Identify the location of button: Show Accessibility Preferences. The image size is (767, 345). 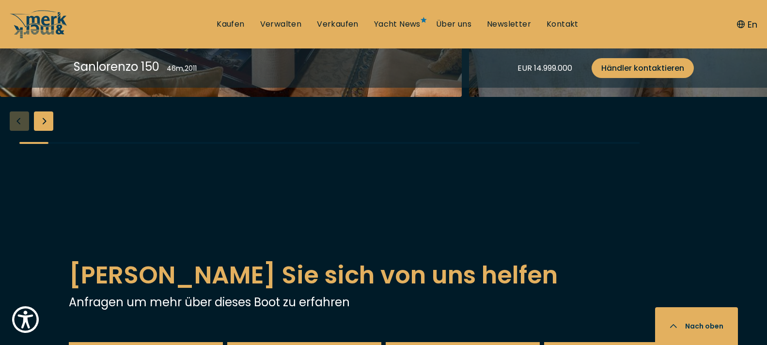
(25, 319).